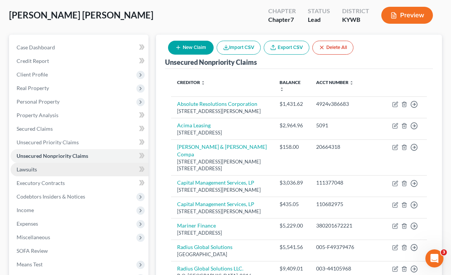  Describe the element at coordinates (356, 20) in the screenshot. I see `div: KYWB` at that location.